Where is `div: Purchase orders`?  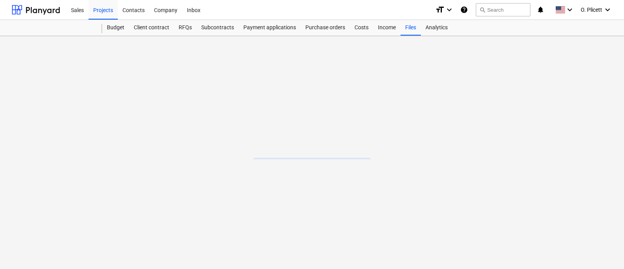 div: Purchase orders is located at coordinates (325, 28).